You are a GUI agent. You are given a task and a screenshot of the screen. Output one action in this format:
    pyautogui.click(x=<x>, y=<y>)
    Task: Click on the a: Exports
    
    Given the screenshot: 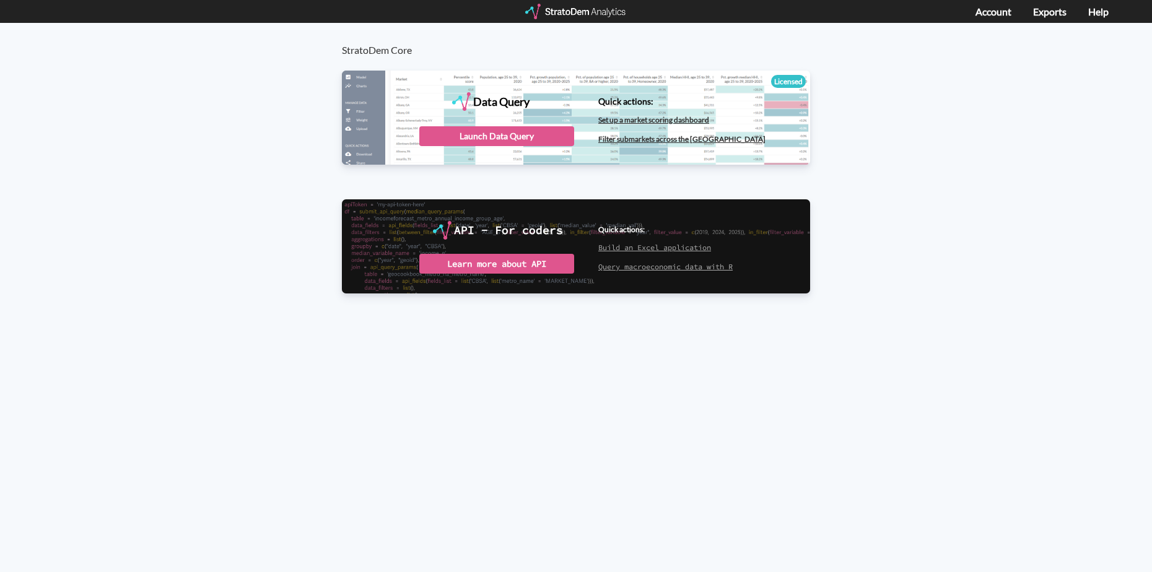 What is the action you would take?
    pyautogui.click(x=1050, y=11)
    